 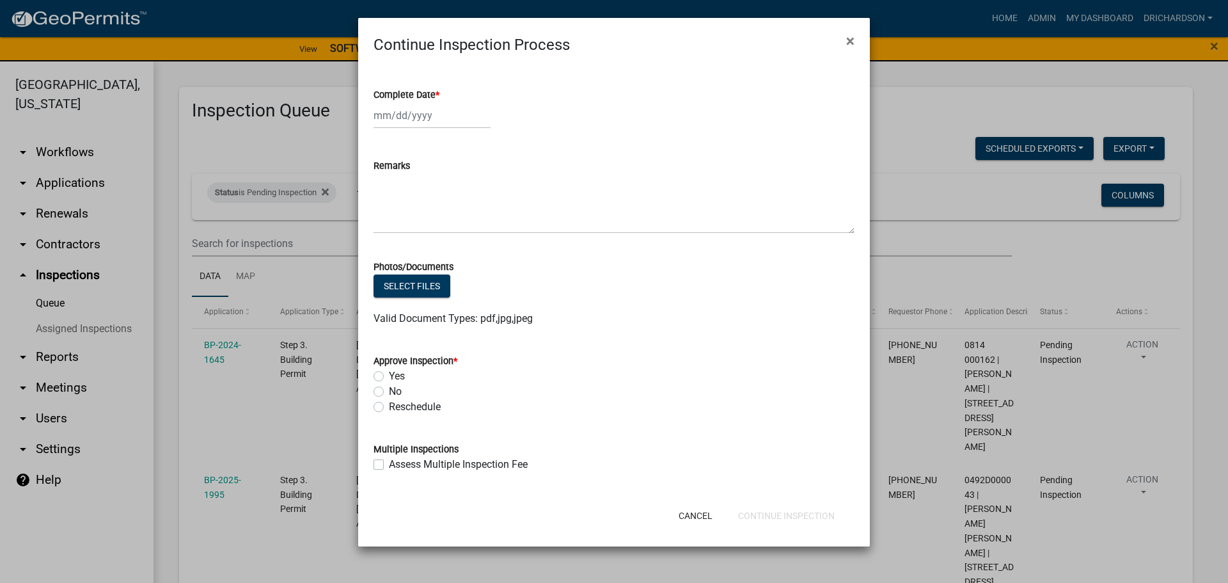 What do you see at coordinates (412, 286) in the screenshot?
I see `button: Select files` at bounding box center [412, 286].